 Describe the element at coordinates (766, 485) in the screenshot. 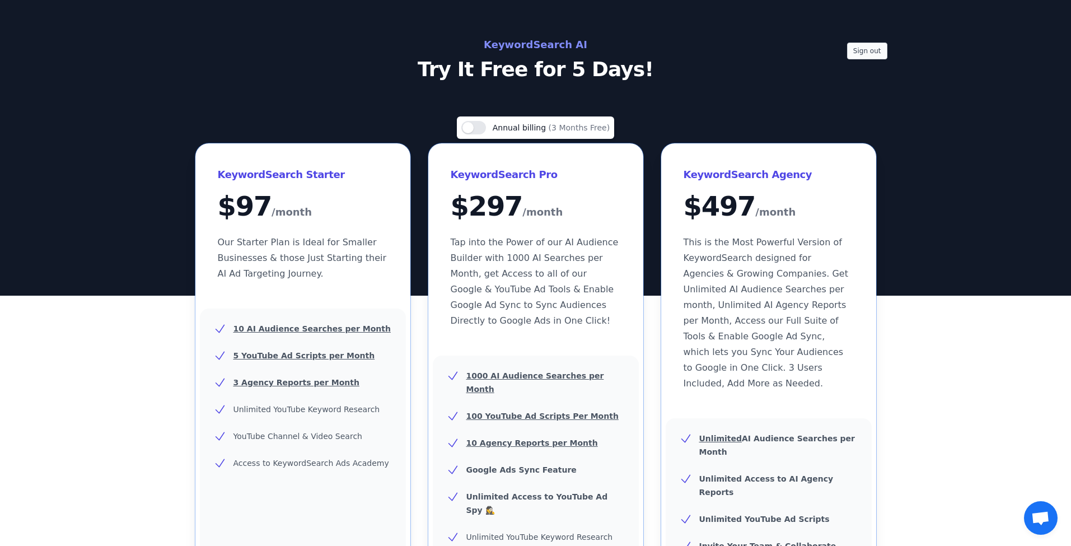

I see `b: Unlimited Access to AI Agency Reports` at that location.